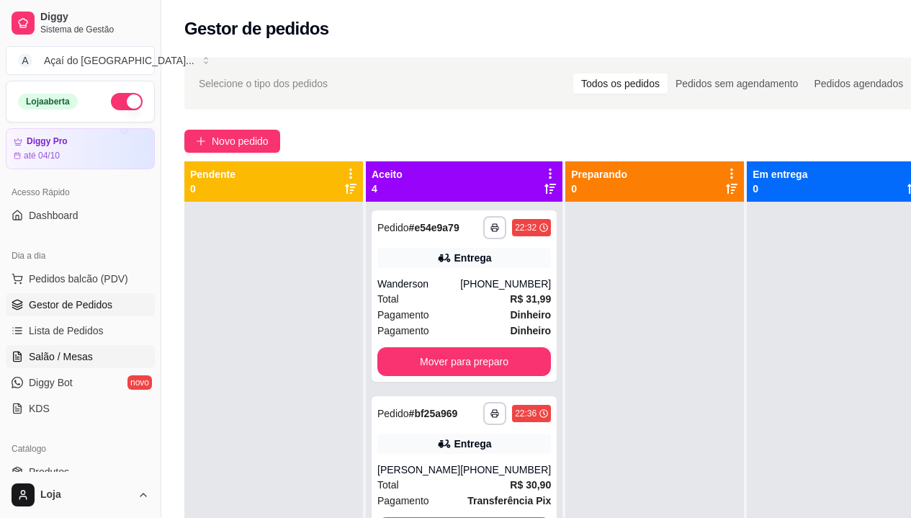 This screenshot has height=518, width=911. Describe the element at coordinates (80, 305) in the screenshot. I see `a: Gestor de Pedidos` at that location.